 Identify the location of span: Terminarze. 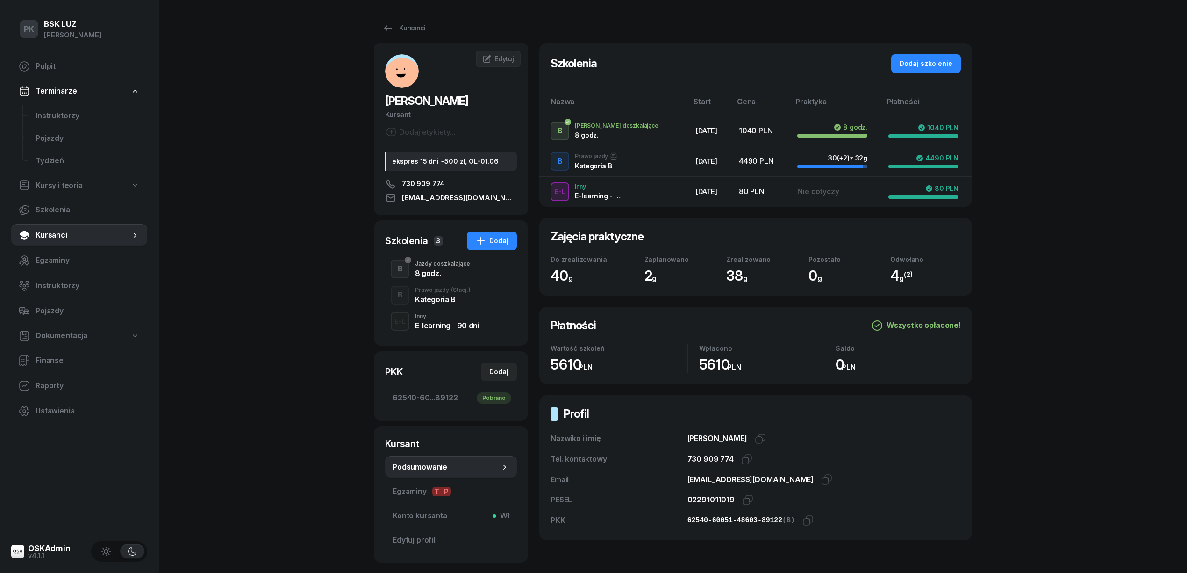
(56, 91).